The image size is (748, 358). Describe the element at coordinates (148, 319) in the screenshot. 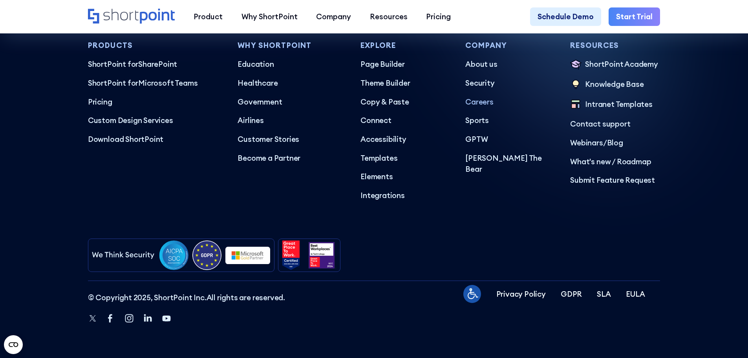

I see `a: Linkedin` at that location.